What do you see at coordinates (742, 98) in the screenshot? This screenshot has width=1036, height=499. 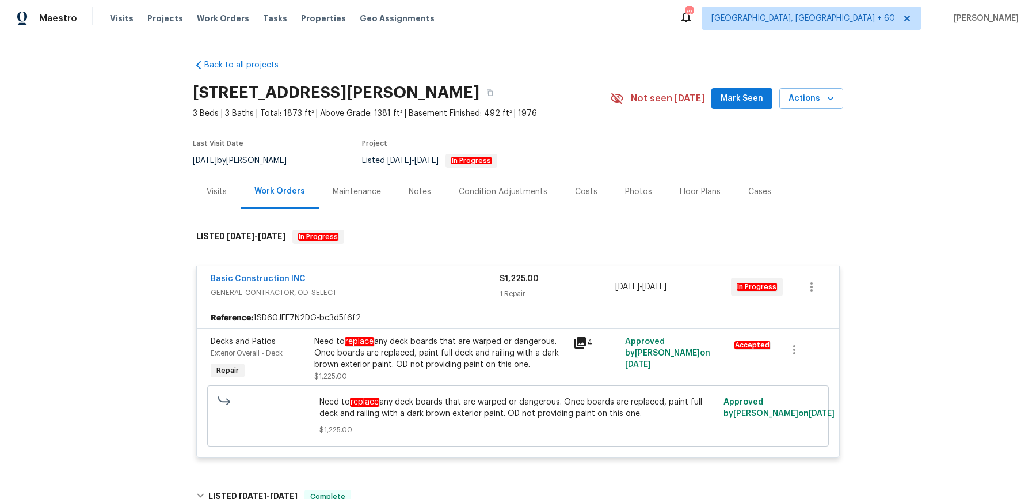 I see `span: Mark Seen` at bounding box center [742, 98].